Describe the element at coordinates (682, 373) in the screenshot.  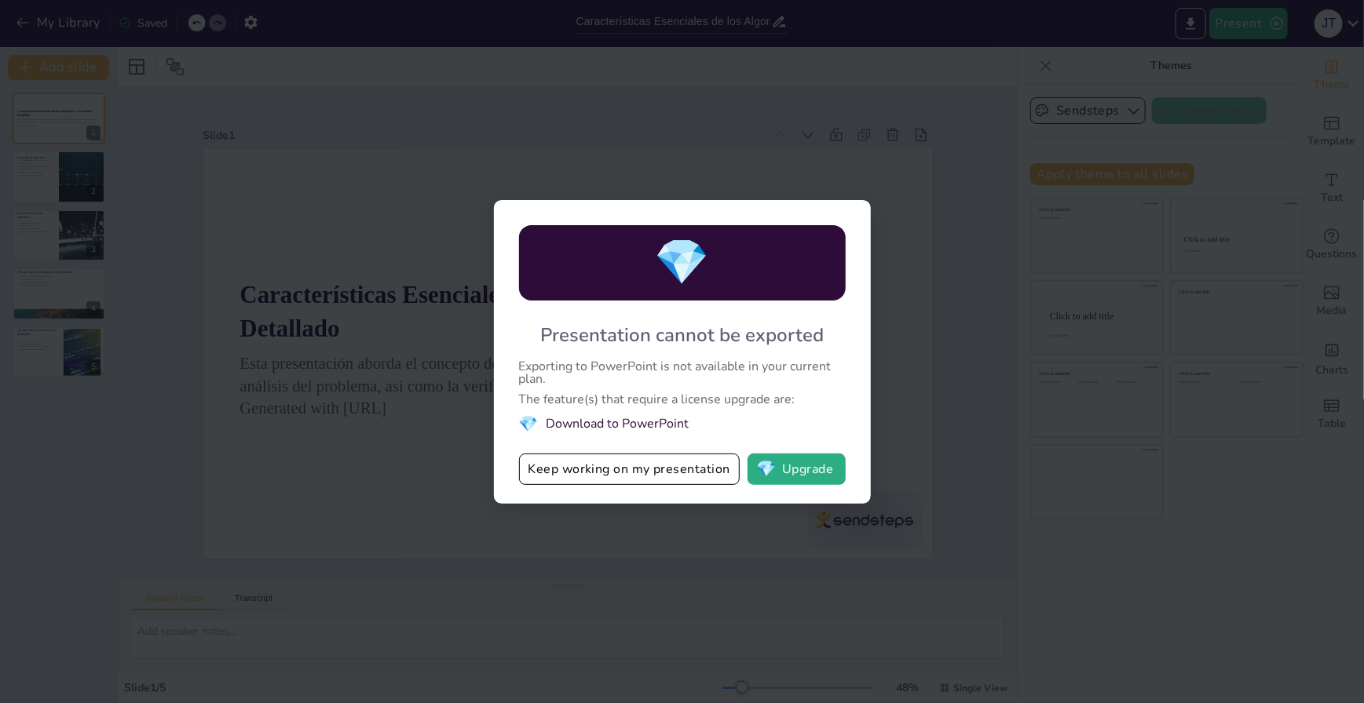
I see `div: Exporting to PowerPoint is not available in your current plan.` at that location.